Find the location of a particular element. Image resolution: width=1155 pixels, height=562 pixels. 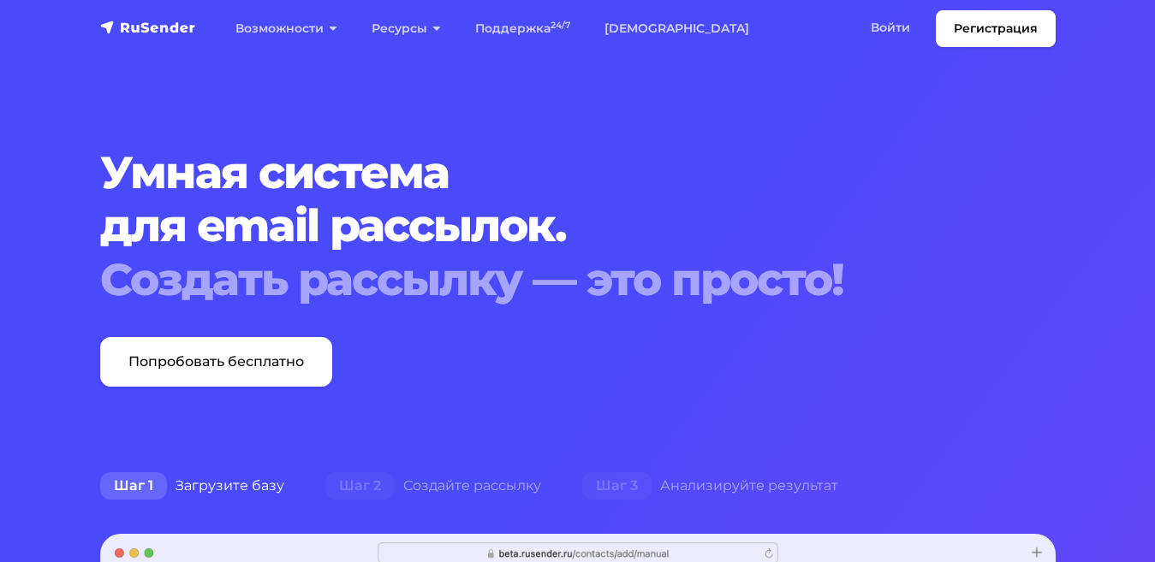

div: Загрузите базу is located at coordinates (192, 486).